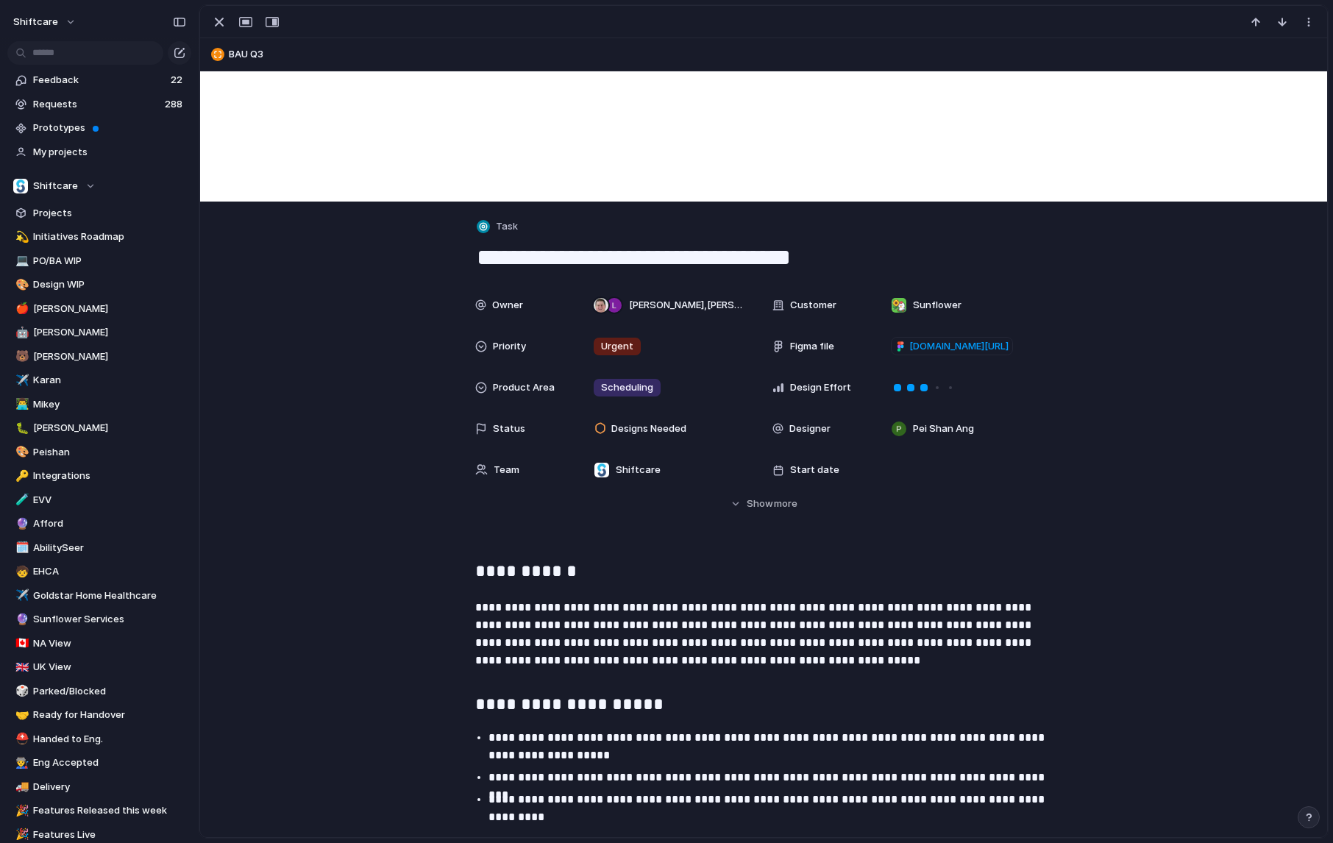  What do you see at coordinates (110, 835) in the screenshot?
I see `span: Features Live` at bounding box center [110, 835].